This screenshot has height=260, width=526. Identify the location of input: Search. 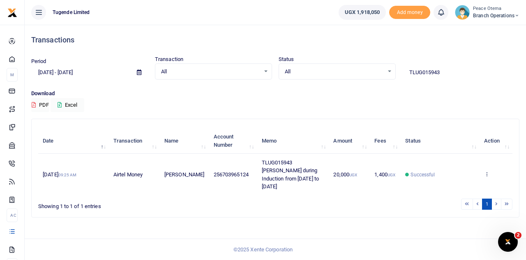
(461, 72).